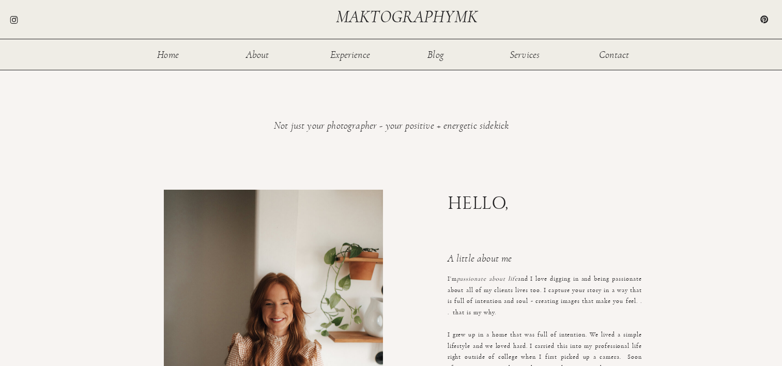 The height and width of the screenshot is (366, 782). Describe the element at coordinates (614, 54) in the screenshot. I see `nav: Contact` at that location.